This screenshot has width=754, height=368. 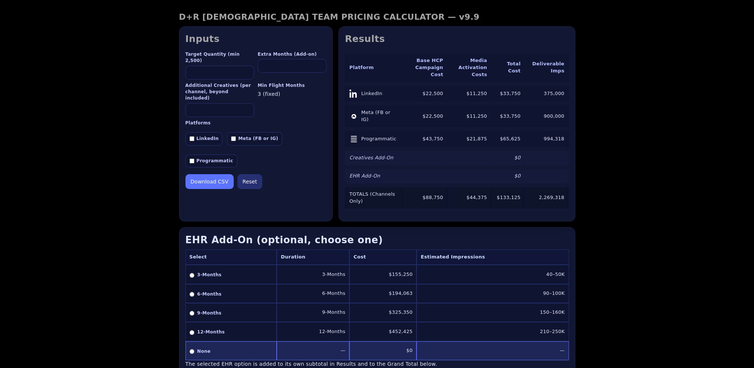 I want to click on td: 2,269,318, so click(x=547, y=198).